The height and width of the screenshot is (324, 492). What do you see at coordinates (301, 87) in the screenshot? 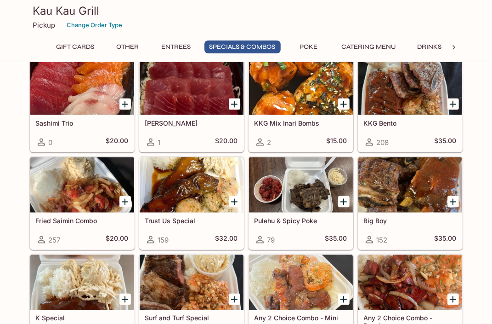
I see `div: KKG Mix Inari Bombs` at bounding box center [301, 87].